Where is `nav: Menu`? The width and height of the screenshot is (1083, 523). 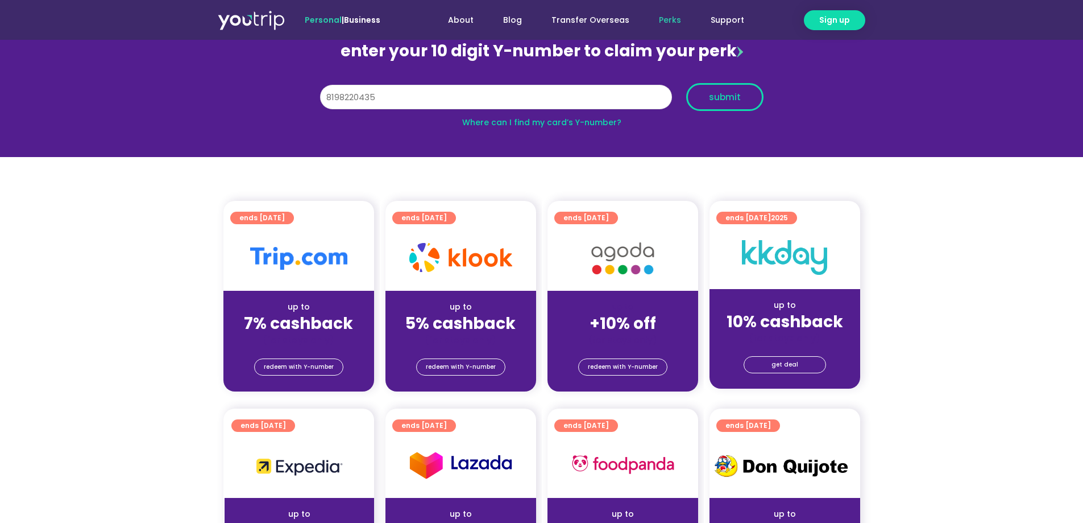
nav: Menu is located at coordinates (585, 20).